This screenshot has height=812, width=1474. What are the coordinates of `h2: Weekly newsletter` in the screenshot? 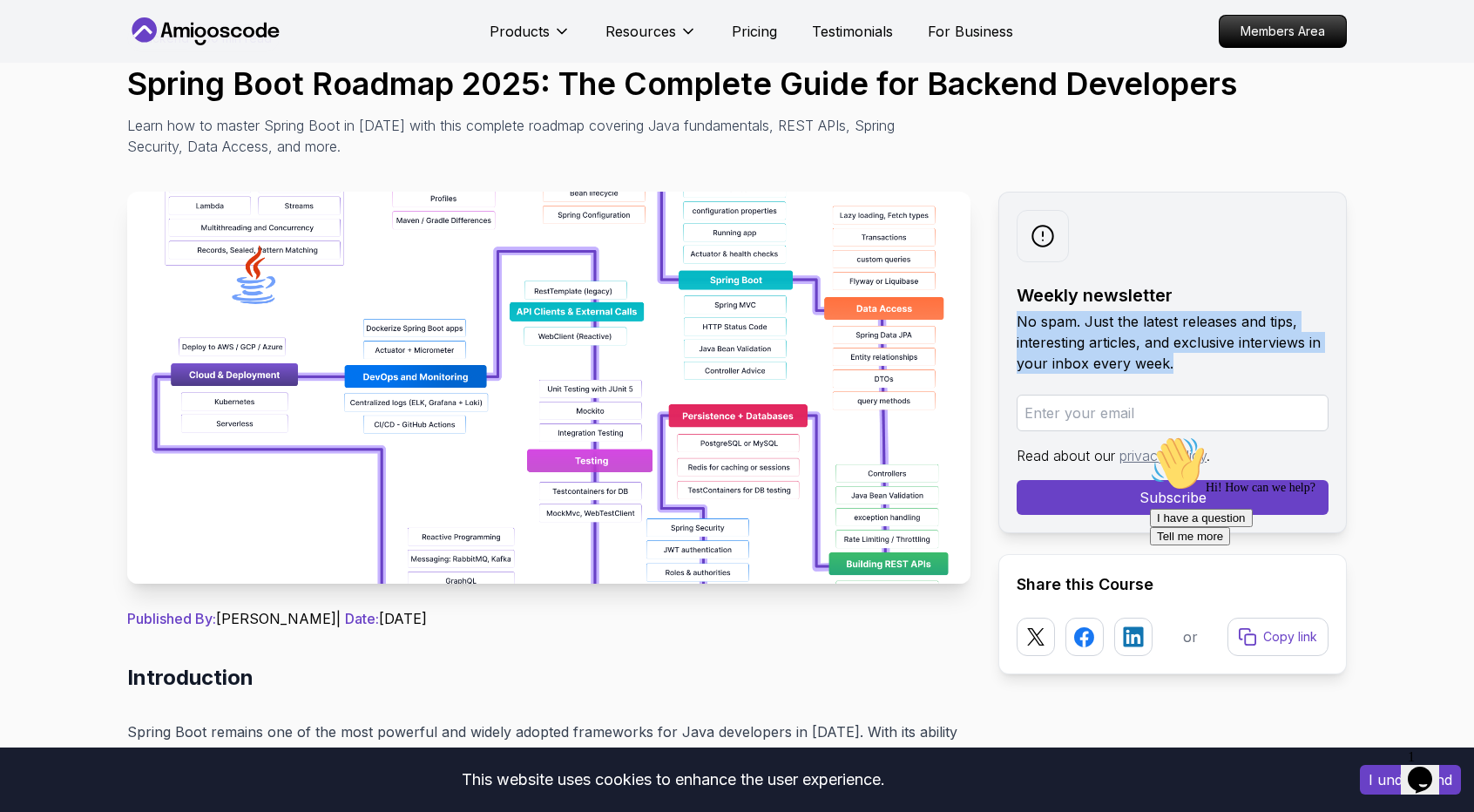 It's located at (1172, 295).